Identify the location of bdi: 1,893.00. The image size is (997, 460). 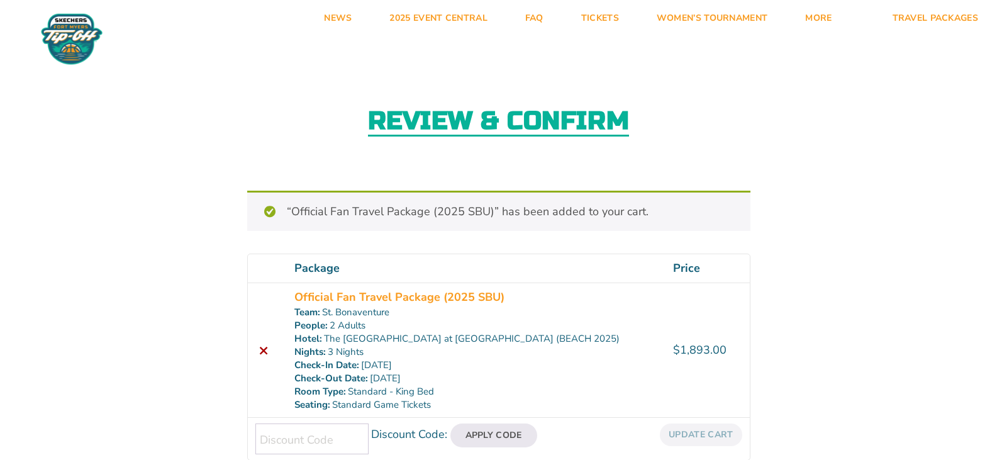
(699, 350).